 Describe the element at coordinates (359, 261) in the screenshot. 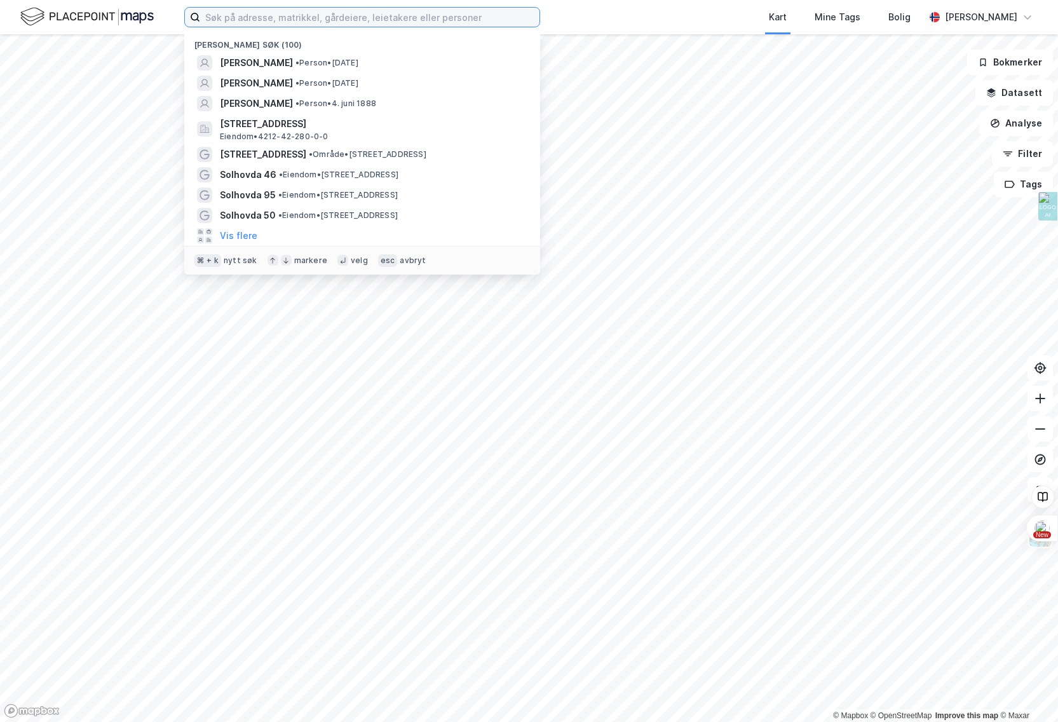

I see `div: velg` at that location.